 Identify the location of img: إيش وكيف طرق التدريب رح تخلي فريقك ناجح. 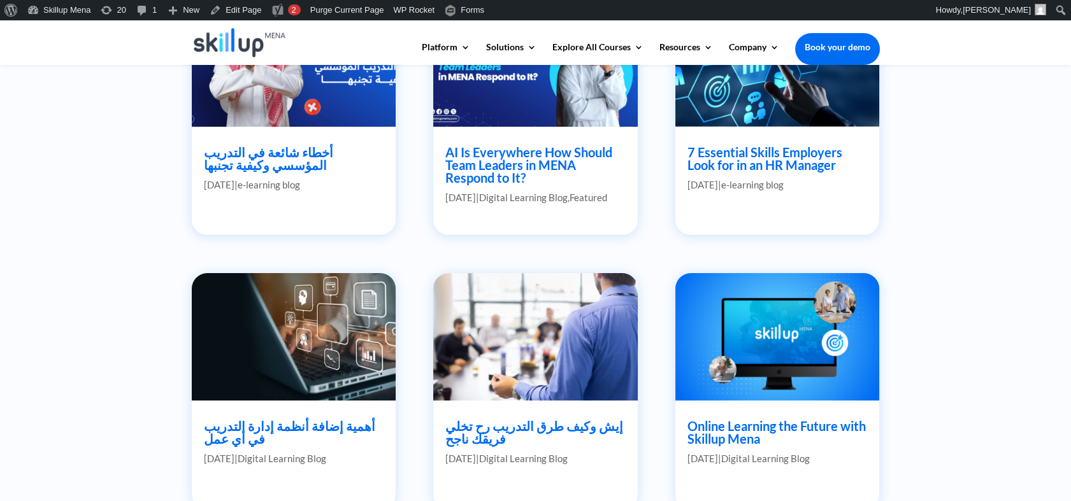
(535, 336).